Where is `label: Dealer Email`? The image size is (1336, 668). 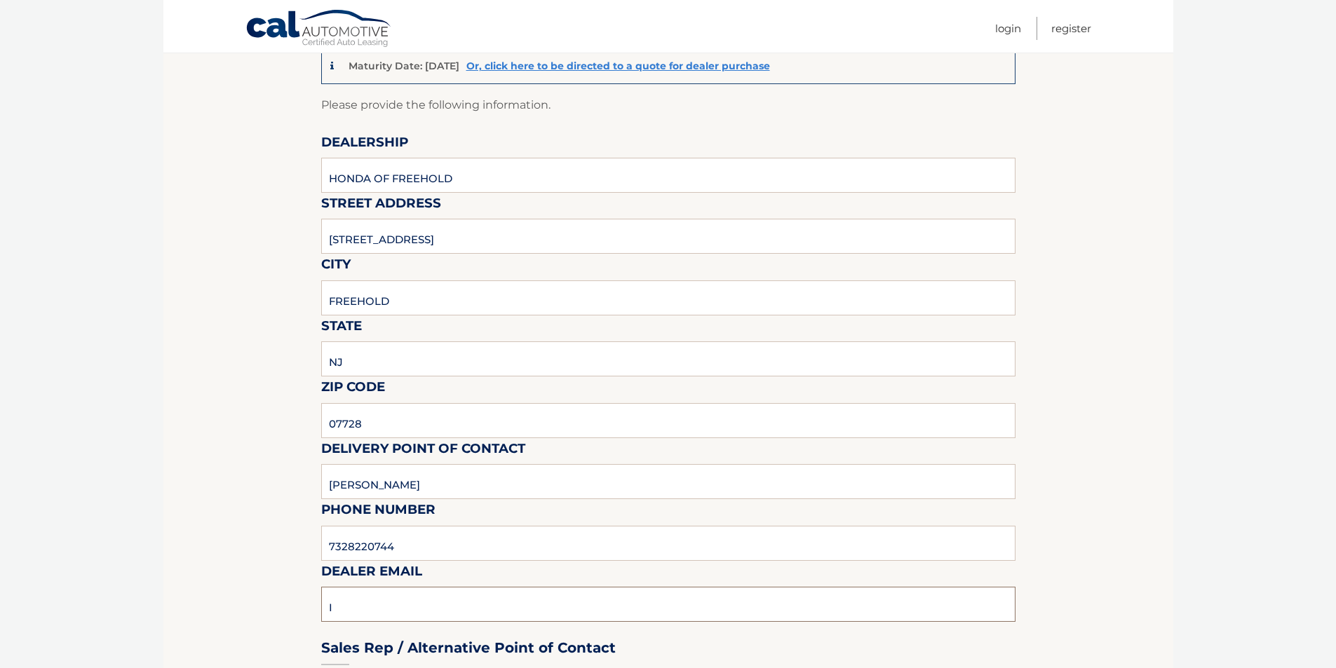 label: Dealer Email is located at coordinates (372, 574).